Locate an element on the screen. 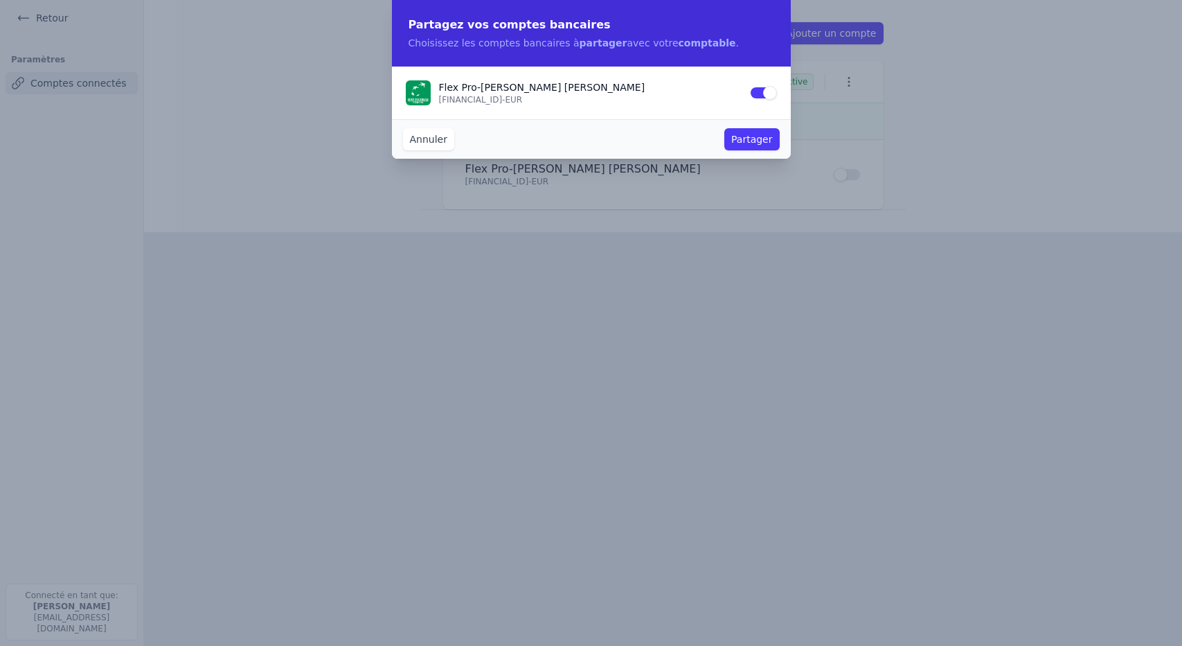  h2: Partagez vos comptes bancaires is located at coordinates (592, 25).